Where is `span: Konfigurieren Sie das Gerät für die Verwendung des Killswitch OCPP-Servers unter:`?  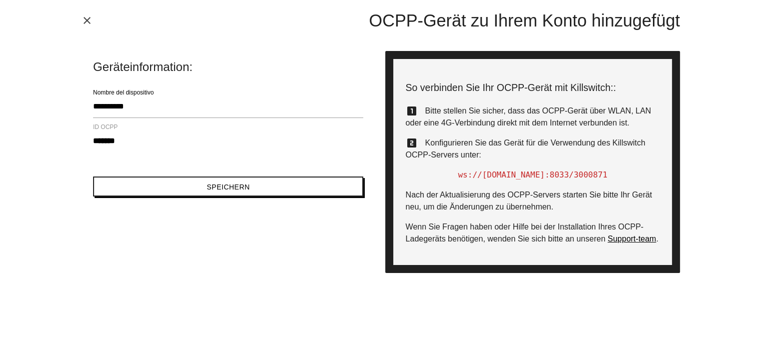
span: Konfigurieren Sie das Gerät für die Verwendung des Killswitch OCPP-Servers unter: is located at coordinates (525, 149).